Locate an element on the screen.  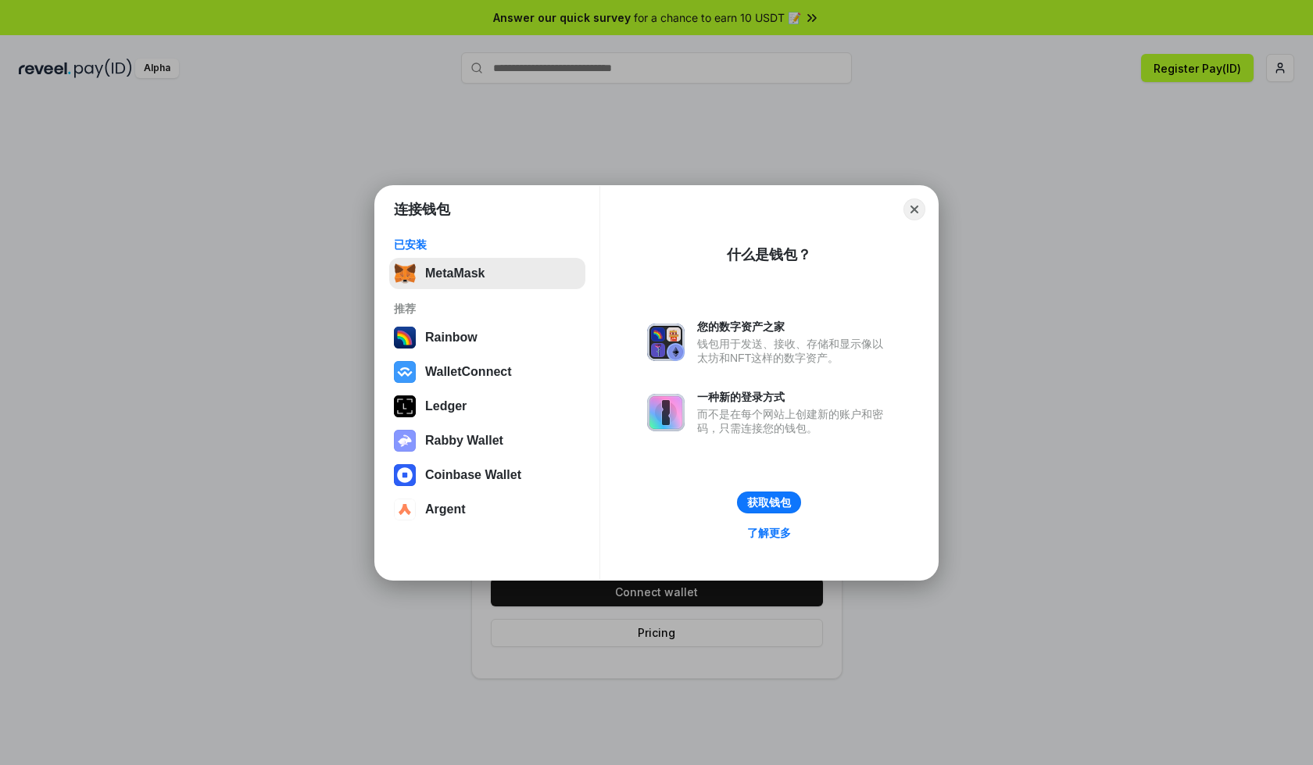
button: Argent is located at coordinates (487, 510).